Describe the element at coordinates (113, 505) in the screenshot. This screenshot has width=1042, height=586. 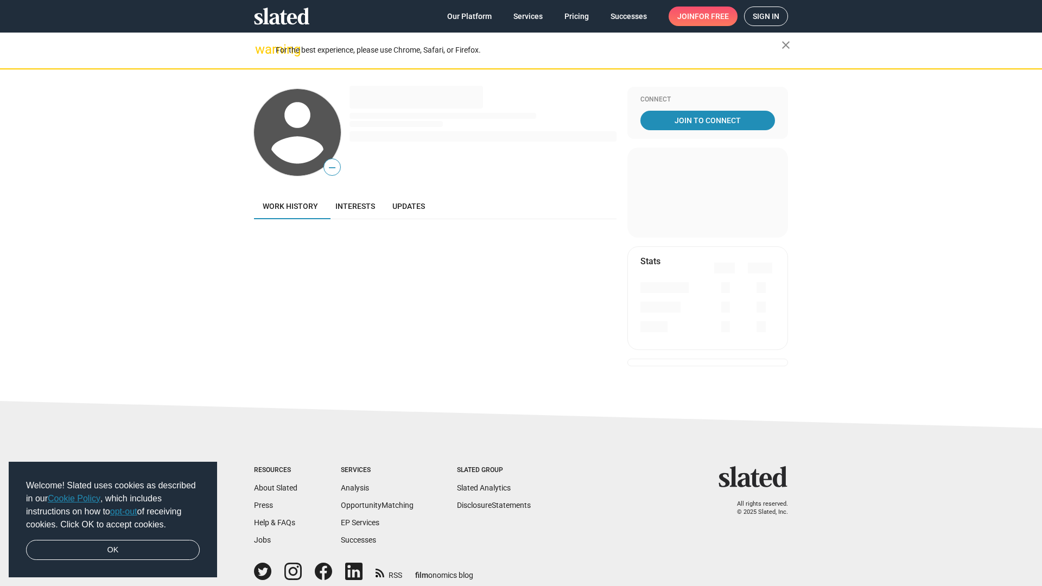
I see `span: Welcome! Slated uses cookies as described in our , which includes instructions on how to of recei...` at that location.